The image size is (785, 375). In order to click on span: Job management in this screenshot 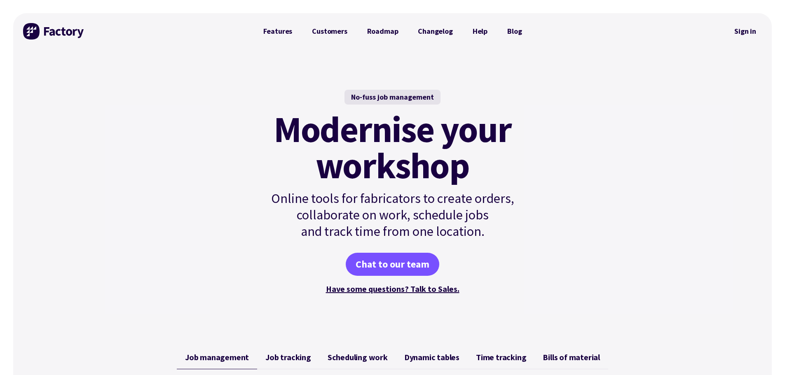, I will do `click(217, 358)`.